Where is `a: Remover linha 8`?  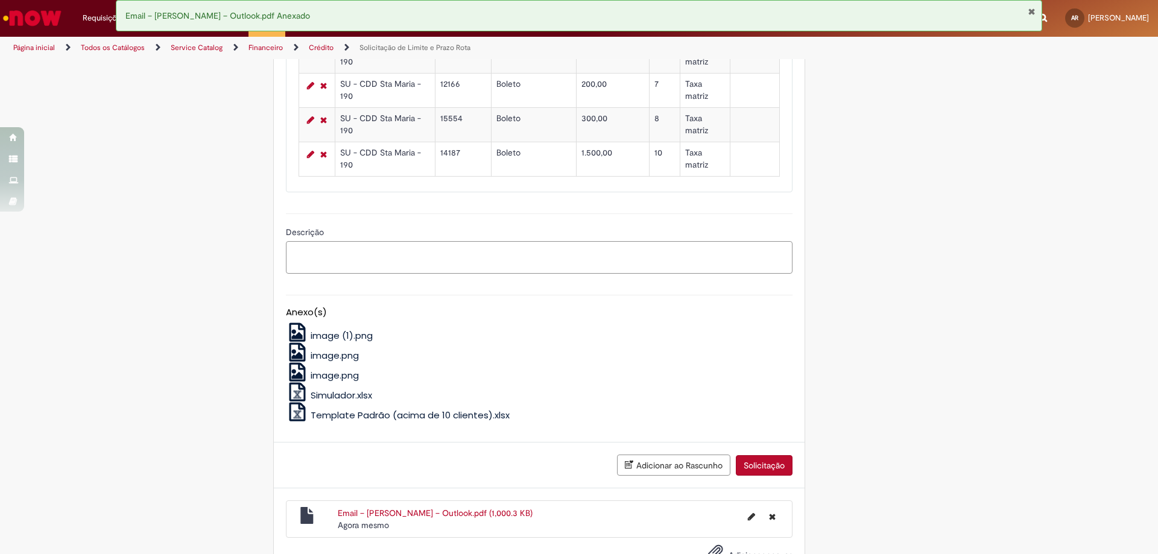 a: Remover linha 8 is located at coordinates (323, 154).